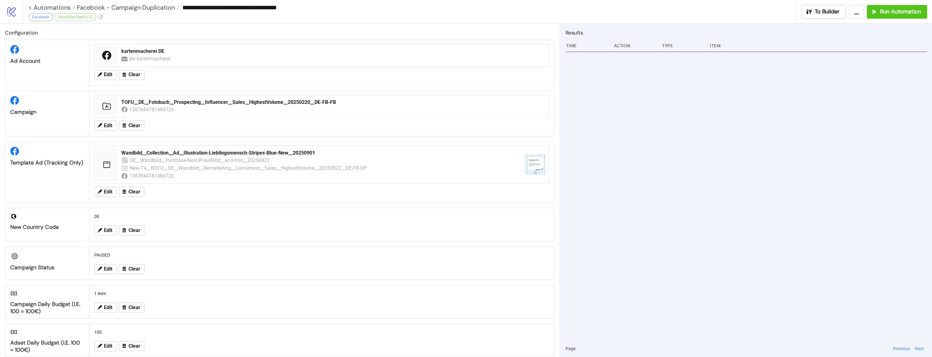 This screenshot has width=932, height=357. I want to click on div: 100, so click(322, 332).